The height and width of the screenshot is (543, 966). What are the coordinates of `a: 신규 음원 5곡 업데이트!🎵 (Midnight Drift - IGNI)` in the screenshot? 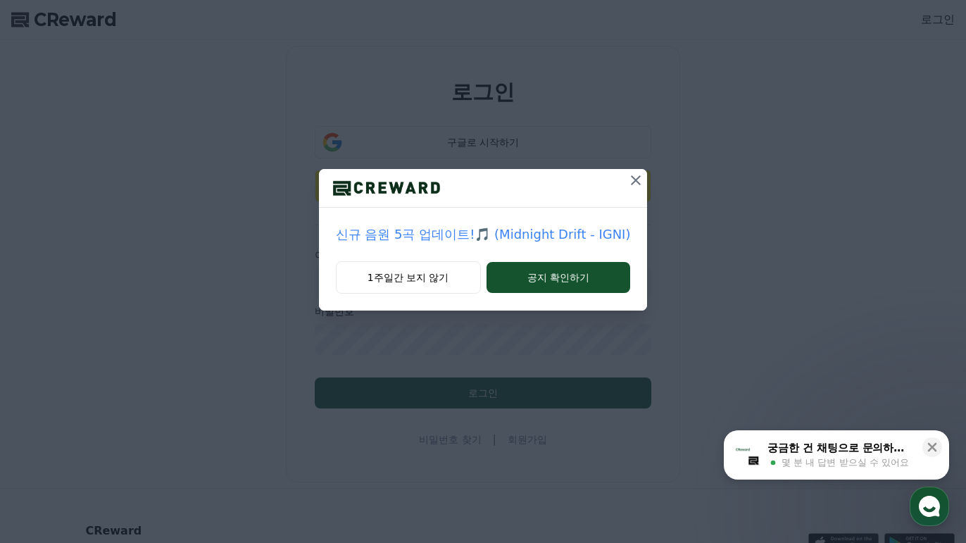 It's located at (483, 235).